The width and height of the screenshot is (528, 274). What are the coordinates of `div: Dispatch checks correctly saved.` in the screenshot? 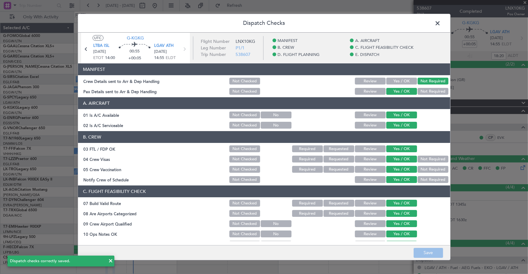 It's located at (57, 261).